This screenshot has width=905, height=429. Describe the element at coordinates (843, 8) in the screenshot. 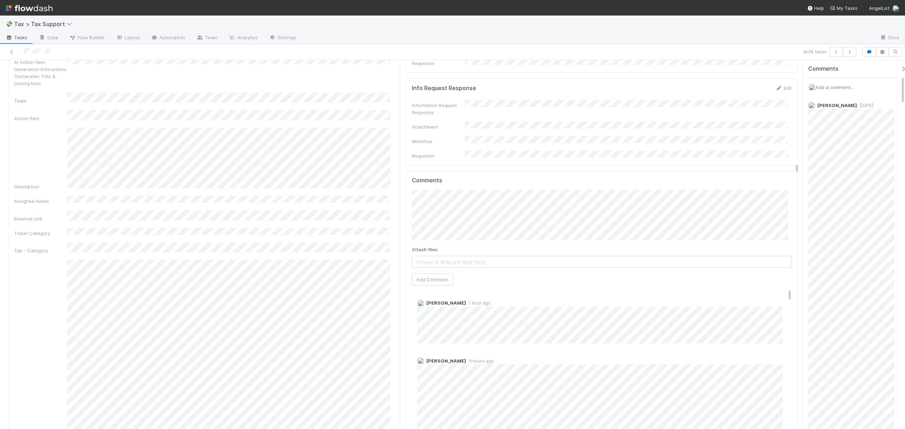

I see `a: My Tasks` at that location.